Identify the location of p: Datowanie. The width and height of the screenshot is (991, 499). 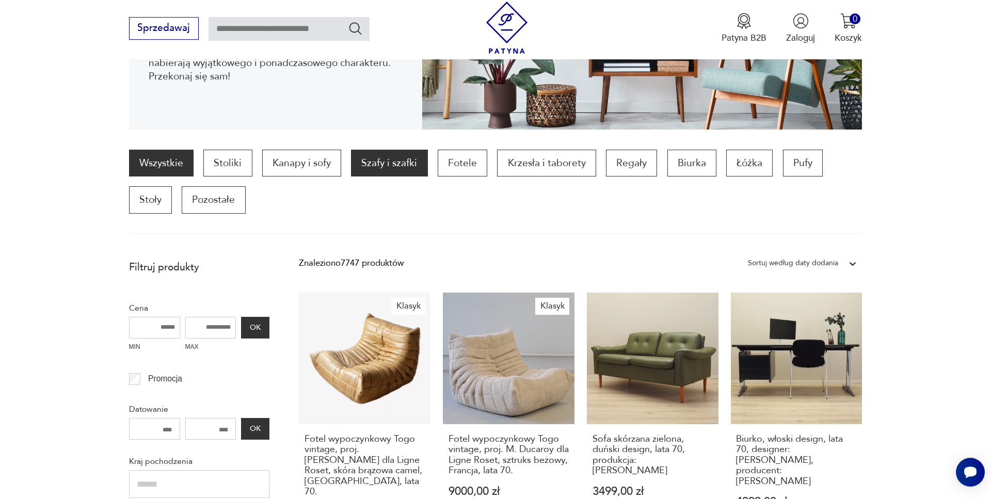
(199, 409).